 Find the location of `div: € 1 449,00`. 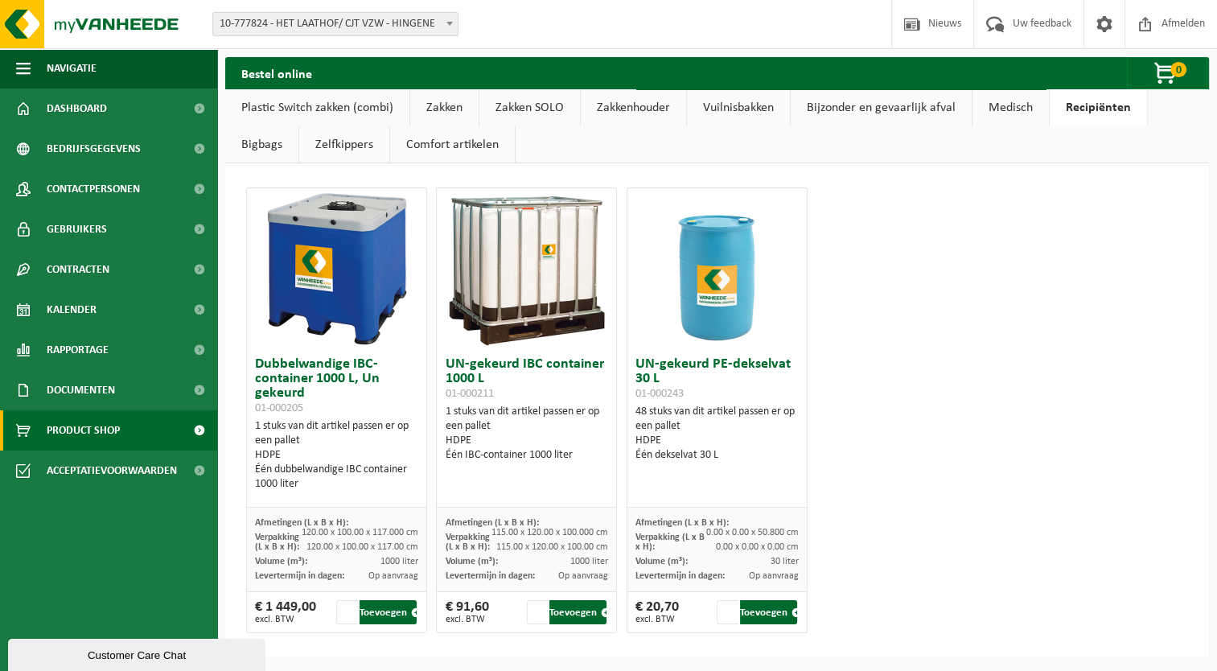

div: € 1 449,00 is located at coordinates (286, 612).